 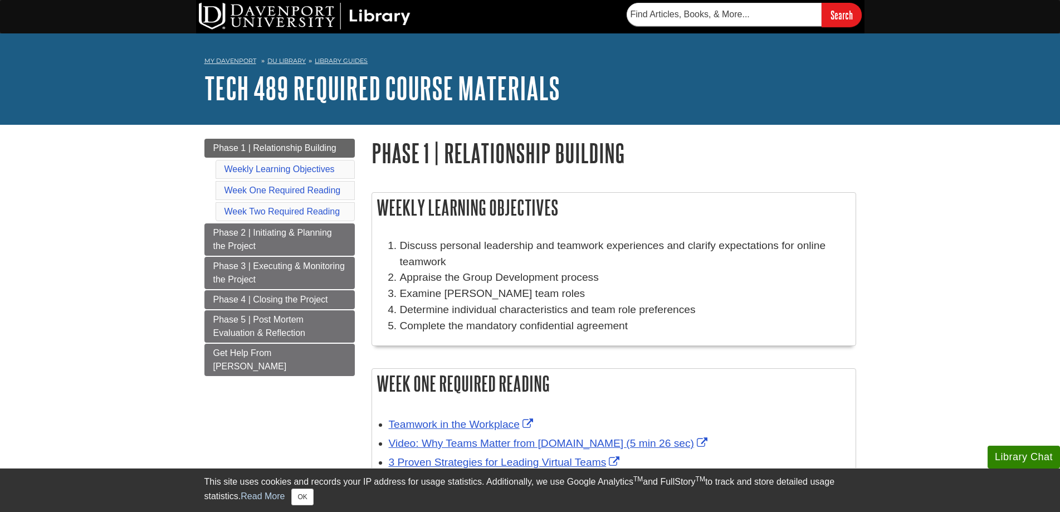 I want to click on span: Phase 2 | Initiating & Planning the Project, so click(x=272, y=239).